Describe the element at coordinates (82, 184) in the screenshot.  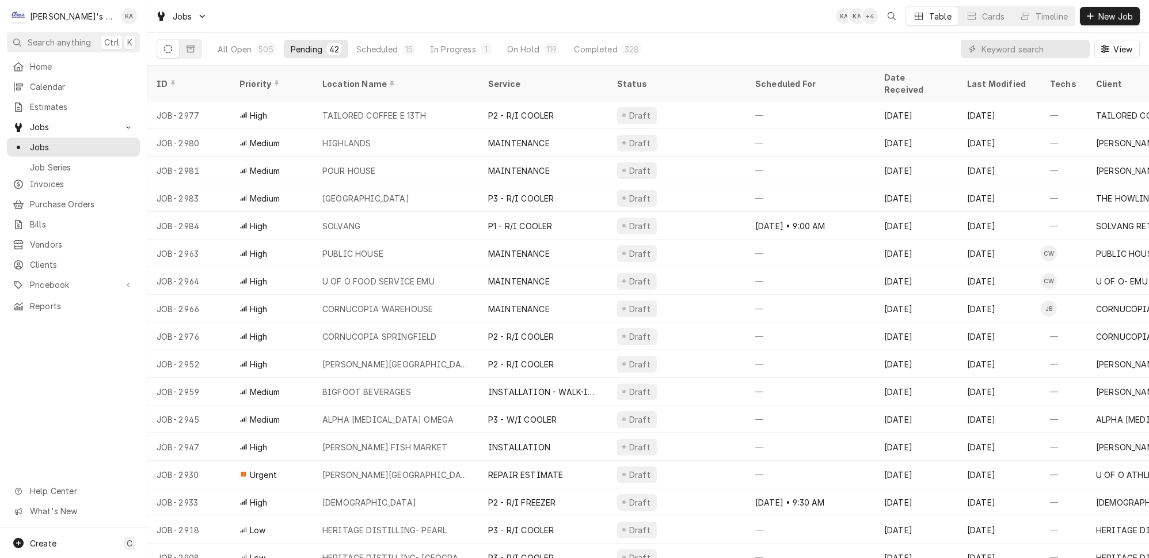
I see `span: Invoices` at that location.